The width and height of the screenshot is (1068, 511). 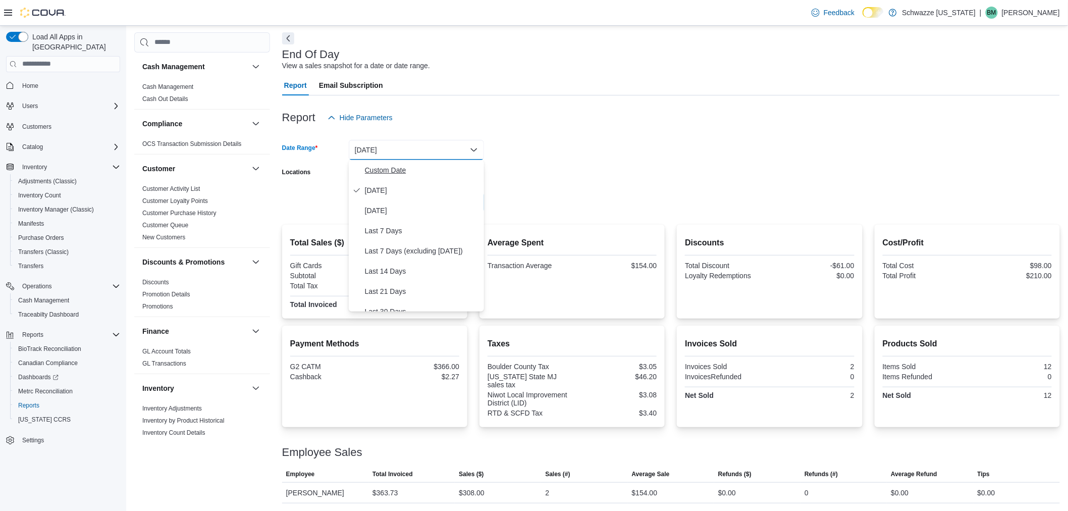 What do you see at coordinates (165, 225) in the screenshot?
I see `a: Customer Queue` at bounding box center [165, 225].